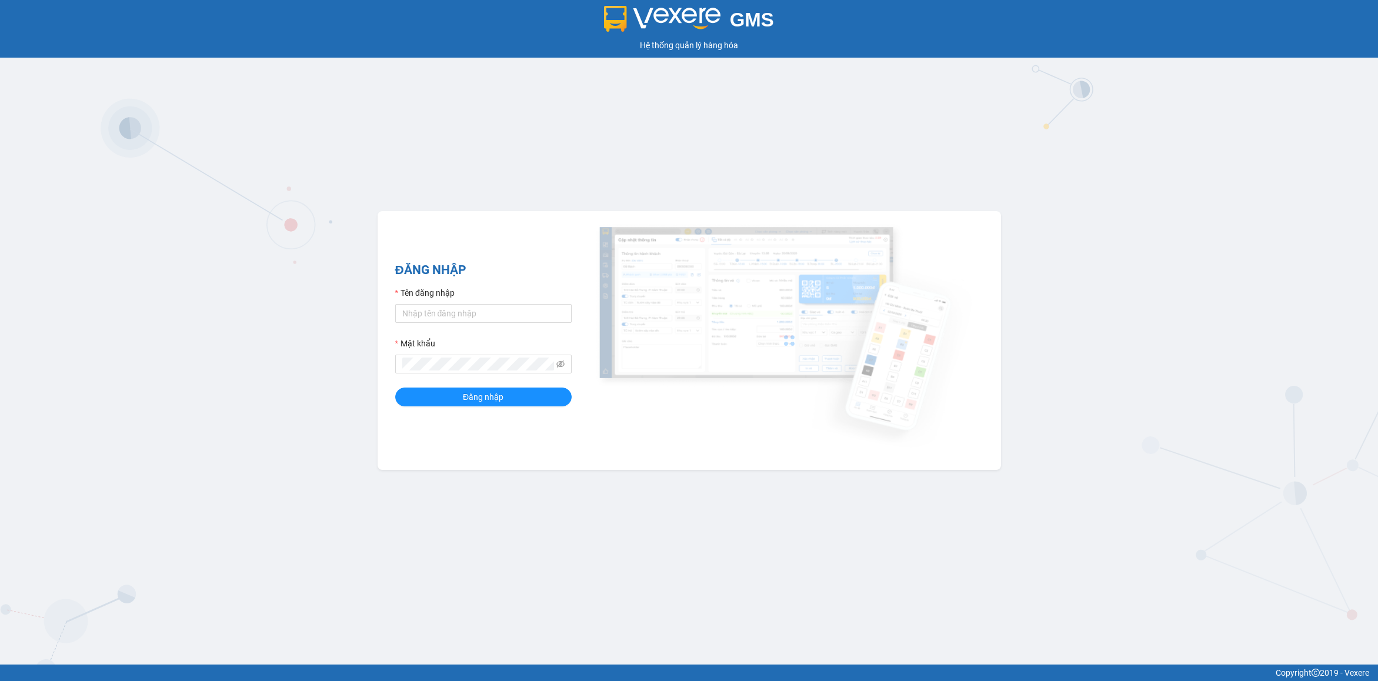 This screenshot has height=681, width=1378. Describe the element at coordinates (1316, 673) in the screenshot. I see `span: copyright` at that location.